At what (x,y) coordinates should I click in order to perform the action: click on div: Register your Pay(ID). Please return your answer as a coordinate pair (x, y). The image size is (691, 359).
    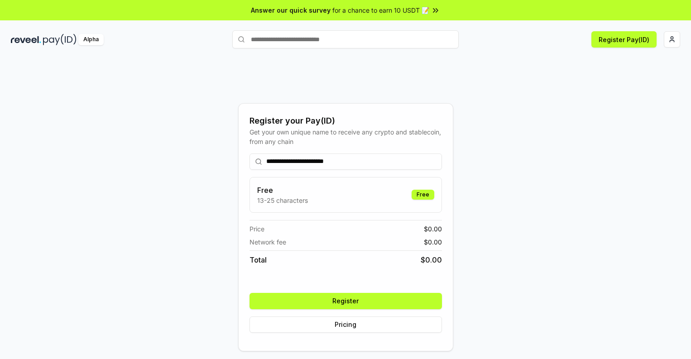
    Looking at the image, I should click on (346, 121).